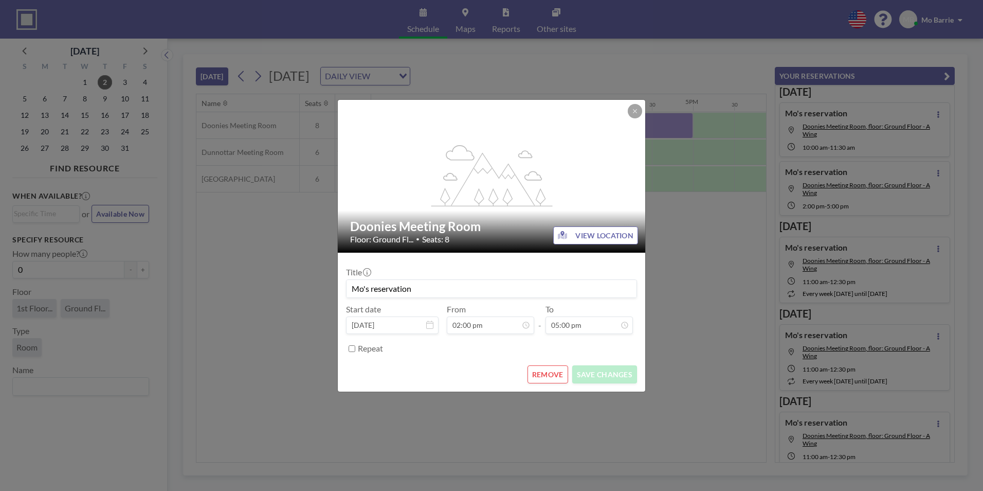 This screenshot has width=983, height=491. I want to click on button: VIEW LOCATION, so click(596, 235).